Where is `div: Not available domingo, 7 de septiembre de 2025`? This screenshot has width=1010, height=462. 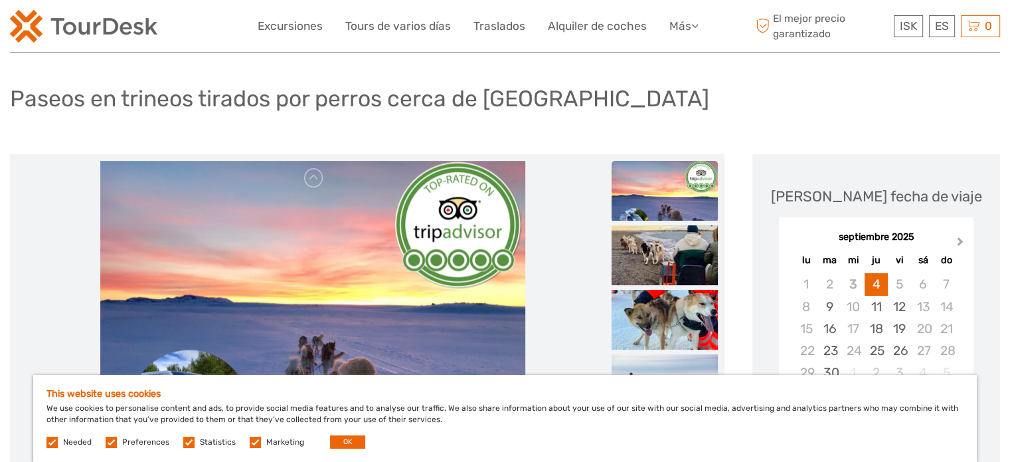
div: Not available domingo, 7 de septiembre de 2025 is located at coordinates (947, 284).